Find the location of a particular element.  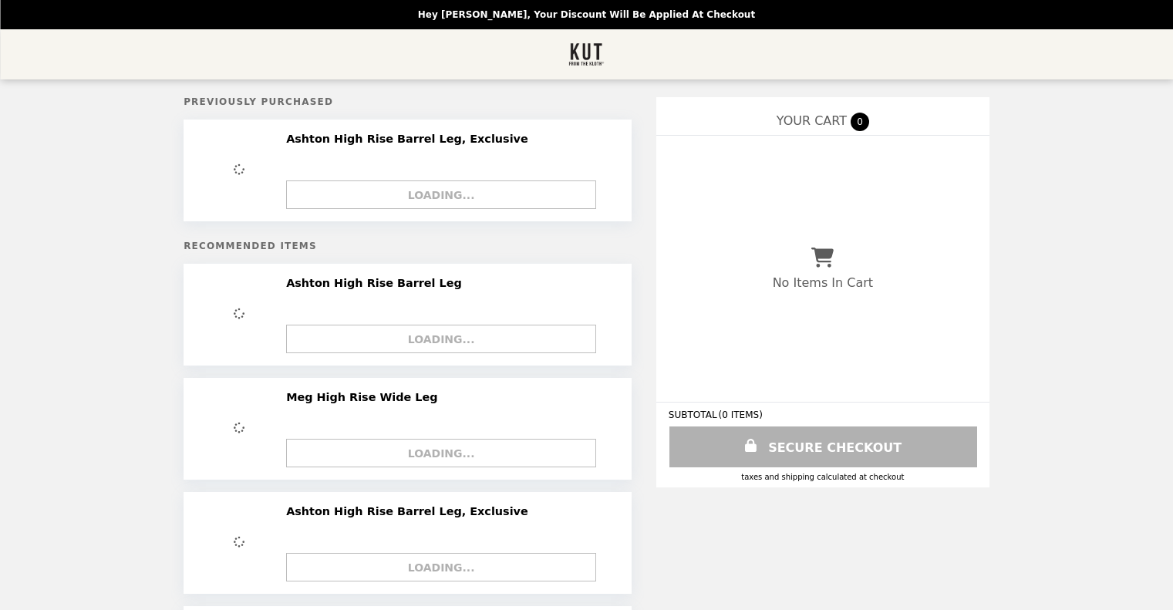

span: ( 0 ITEMS ) is located at coordinates (740, 415).